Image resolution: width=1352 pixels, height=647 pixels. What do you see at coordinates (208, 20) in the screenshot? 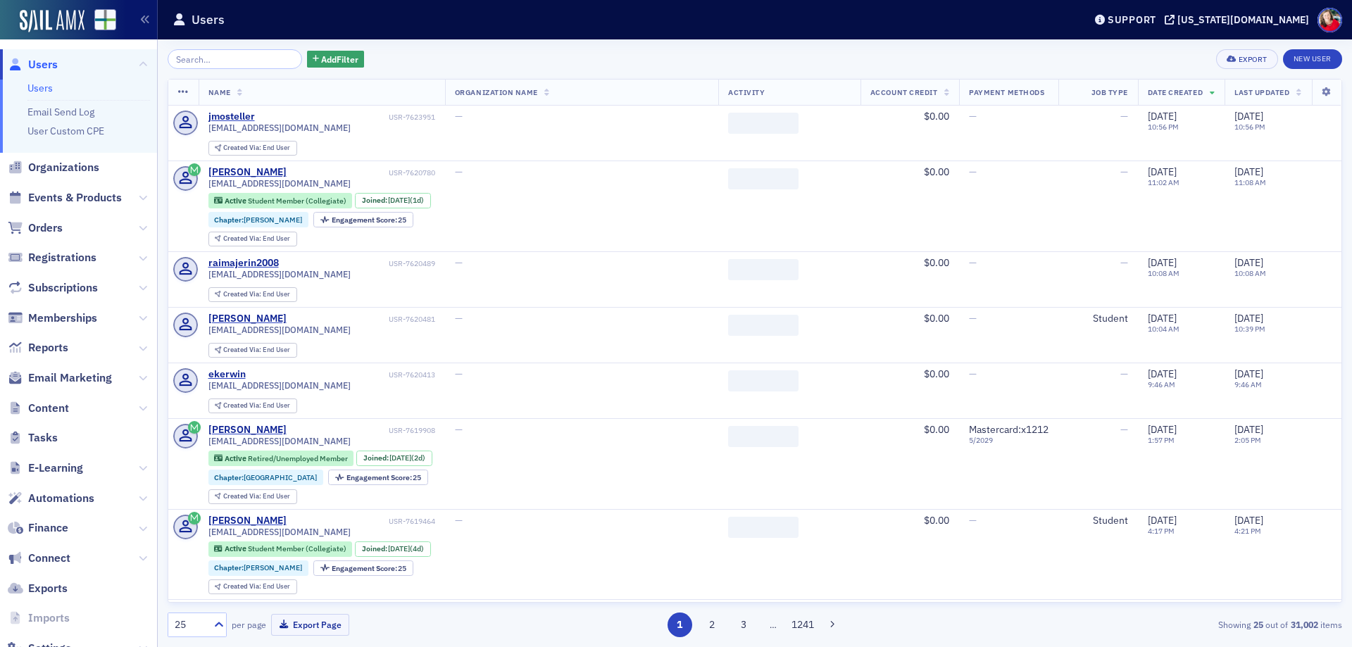
I see `h1: Users` at bounding box center [208, 20].